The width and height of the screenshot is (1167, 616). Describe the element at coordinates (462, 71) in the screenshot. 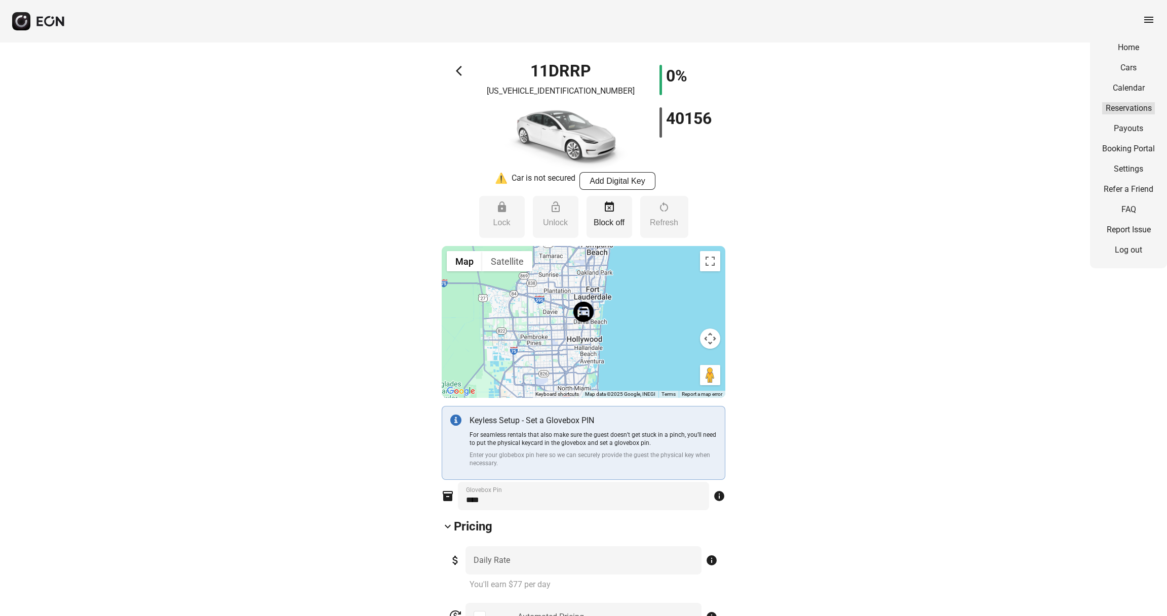

I see `span: arrow_back_ios` at that location.